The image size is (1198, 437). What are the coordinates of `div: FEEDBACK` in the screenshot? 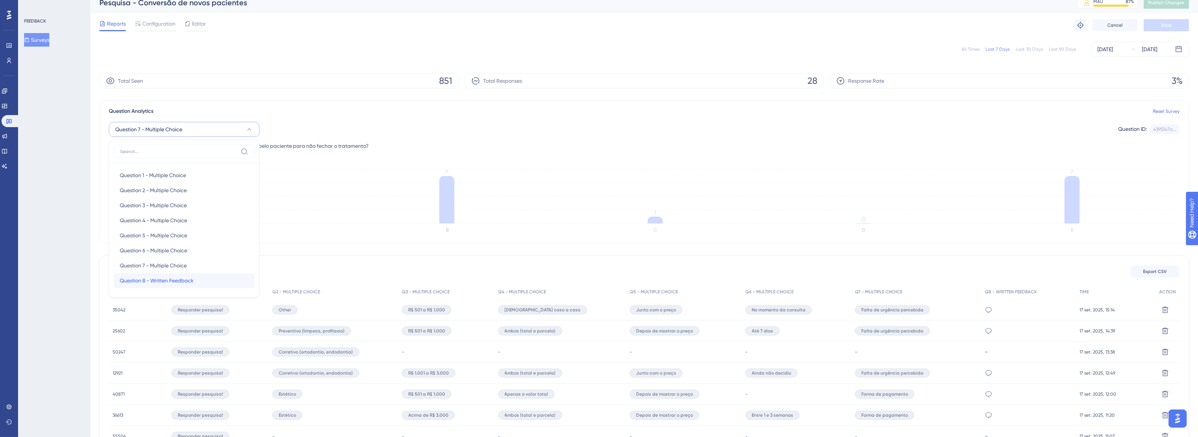 It's located at (35, 21).